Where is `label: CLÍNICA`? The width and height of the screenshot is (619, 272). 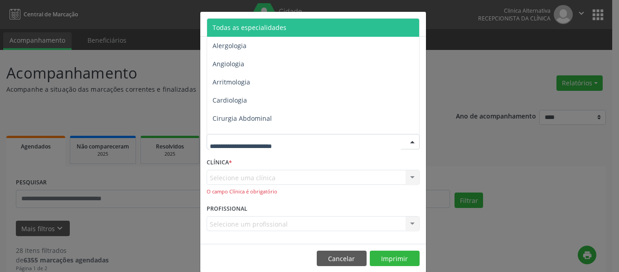 label: CLÍNICA is located at coordinates (219, 162).